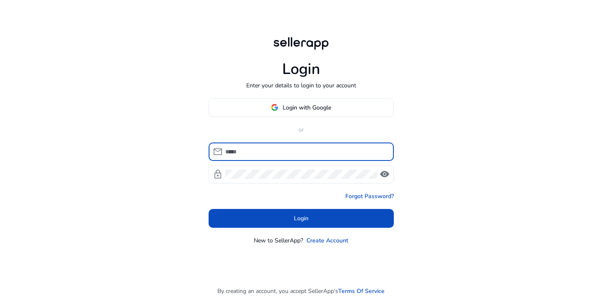  I want to click on button: Login, so click(301, 218).